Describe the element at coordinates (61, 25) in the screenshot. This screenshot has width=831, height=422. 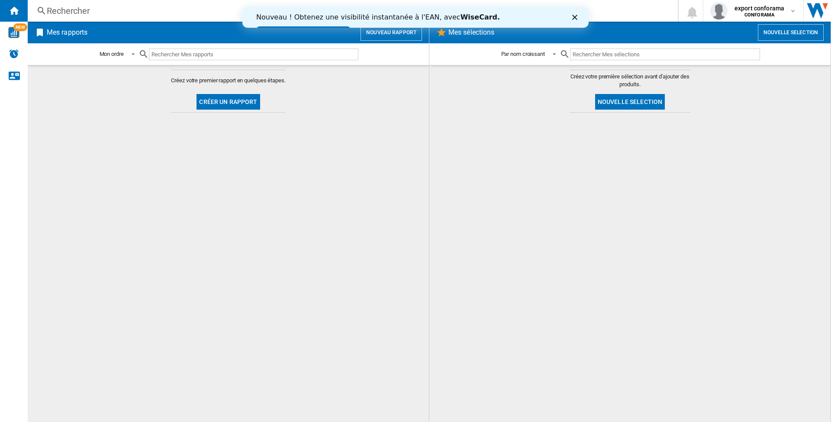
I see `a: Essayez dès maintenant !` at that location.